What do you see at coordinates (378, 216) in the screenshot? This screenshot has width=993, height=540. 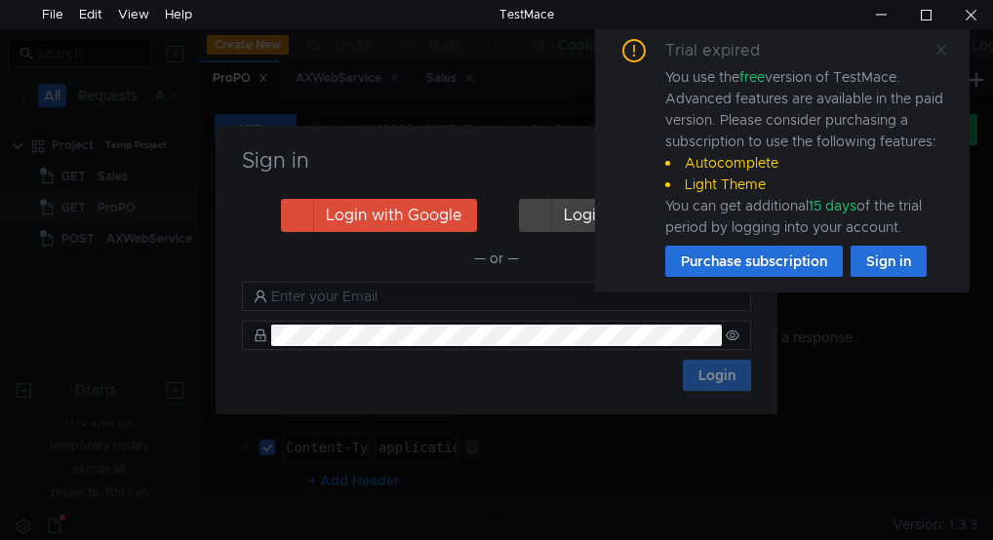 I see `button: Login with Google` at bounding box center [378, 216].